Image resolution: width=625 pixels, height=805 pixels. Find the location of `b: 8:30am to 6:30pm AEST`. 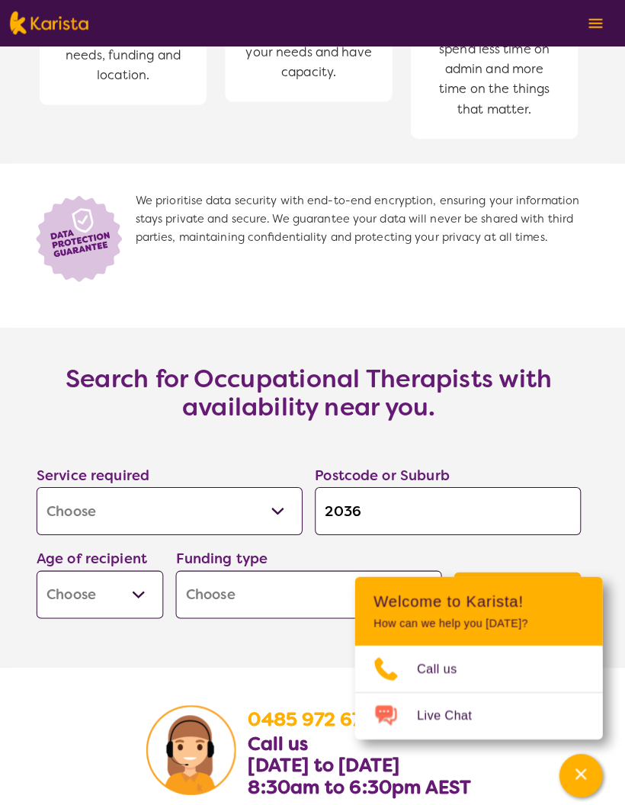

b: 8:30am to 6:30pm AEST is located at coordinates (363, 776).